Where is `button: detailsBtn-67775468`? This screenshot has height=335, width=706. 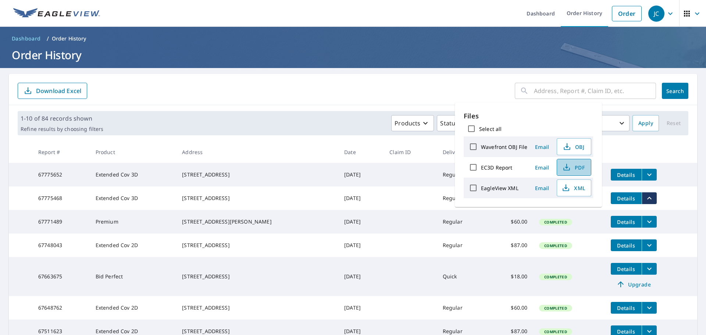
button: detailsBtn-67775468 is located at coordinates (626, 198).